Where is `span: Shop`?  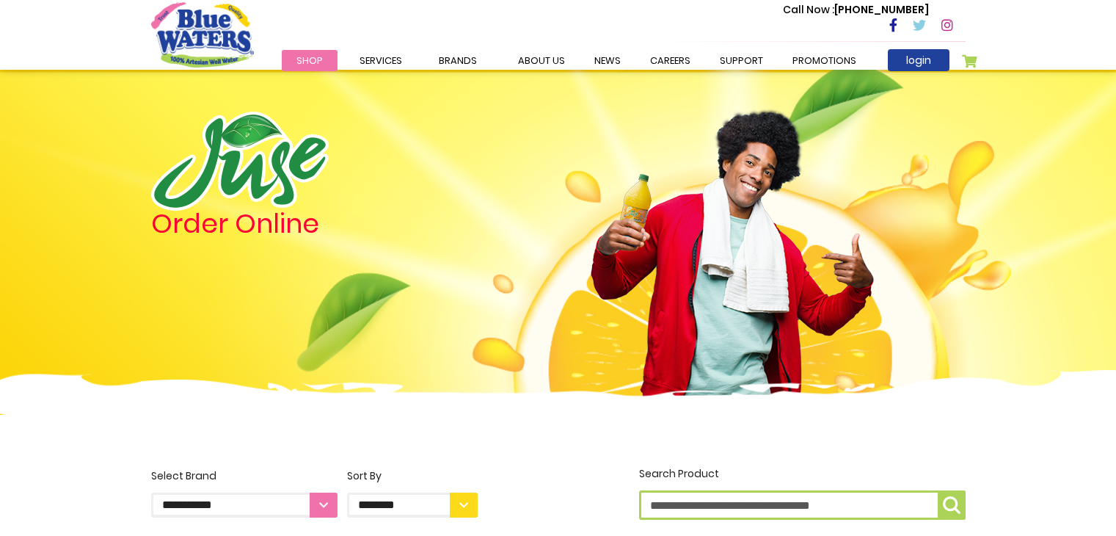
span: Shop is located at coordinates (310, 60).